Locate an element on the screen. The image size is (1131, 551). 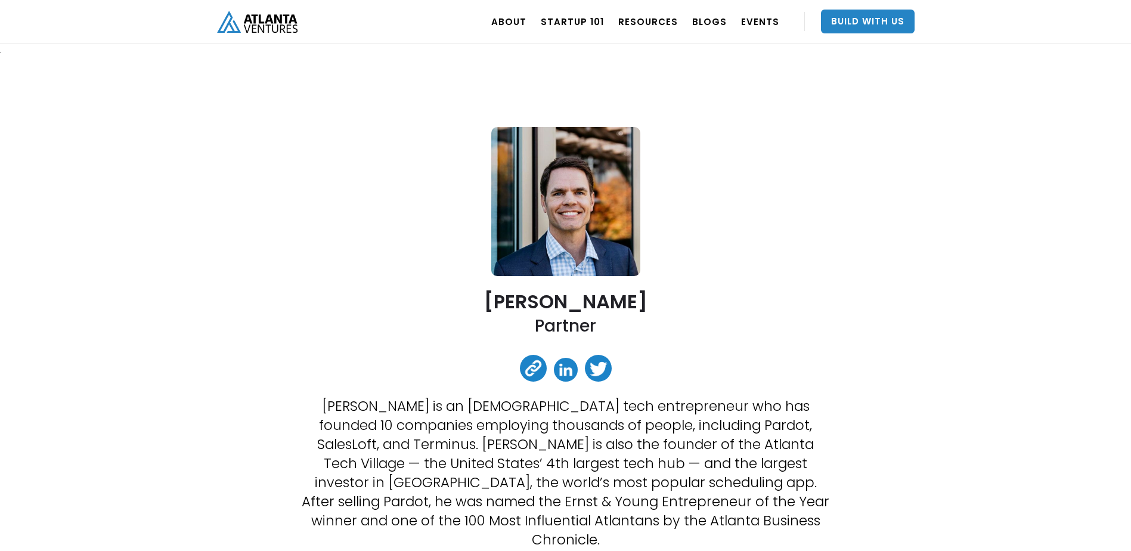
a: RESOURCES is located at coordinates (648, 21).